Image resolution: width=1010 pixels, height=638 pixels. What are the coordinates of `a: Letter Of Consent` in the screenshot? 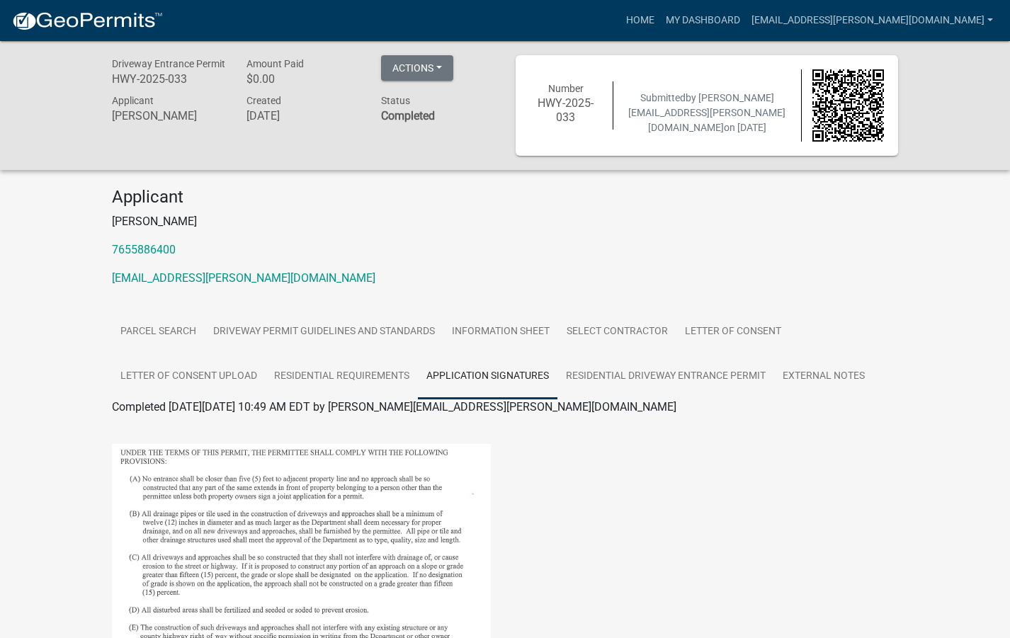 It's located at (733, 332).